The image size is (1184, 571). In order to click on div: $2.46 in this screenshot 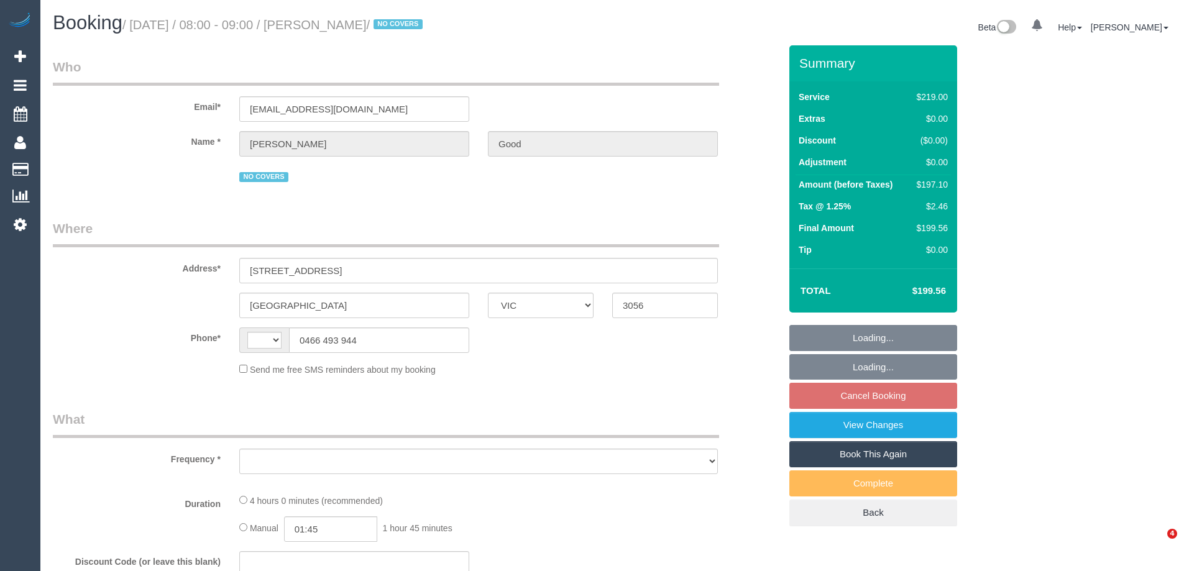, I will do `click(930, 206)`.